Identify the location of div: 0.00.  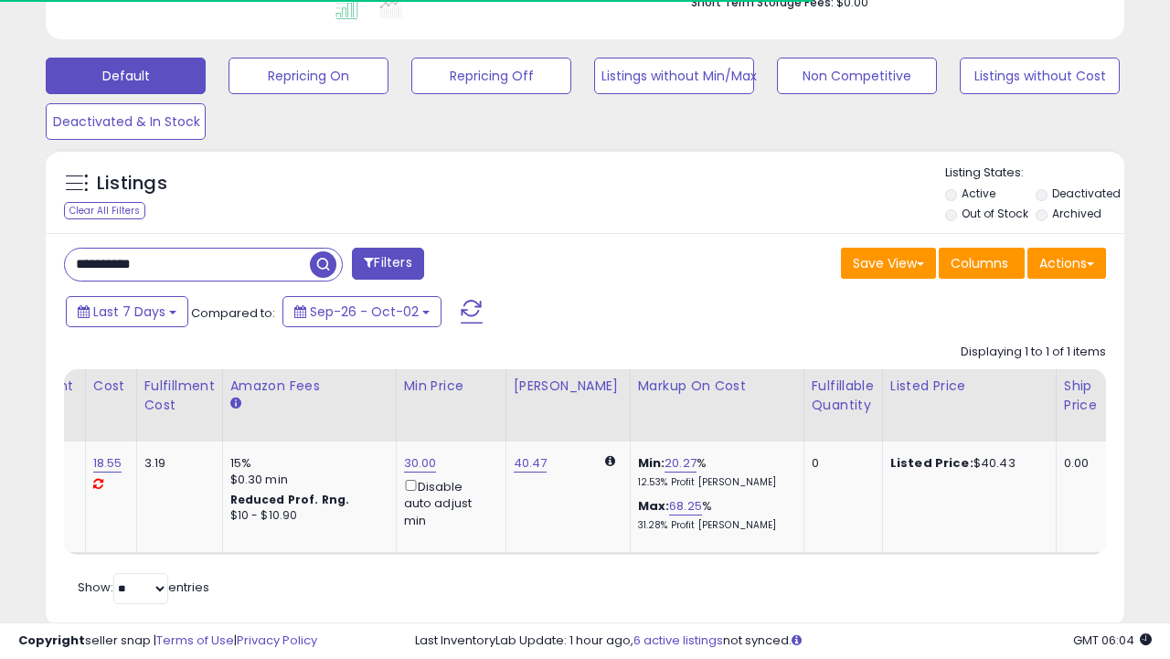
(1079, 463).